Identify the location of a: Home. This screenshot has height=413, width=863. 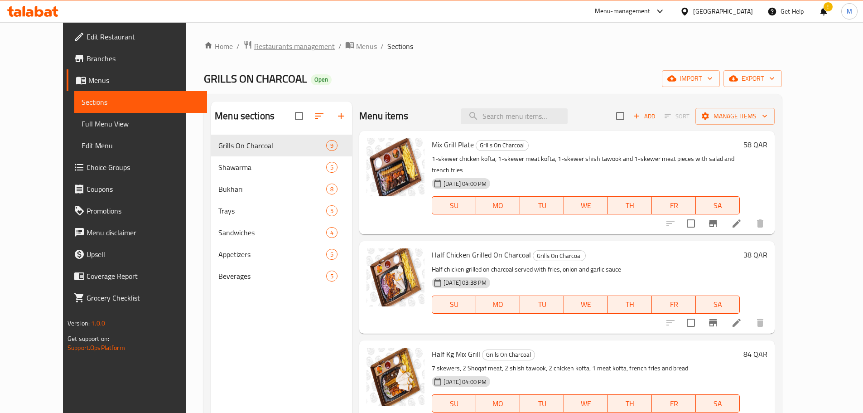
(218, 46).